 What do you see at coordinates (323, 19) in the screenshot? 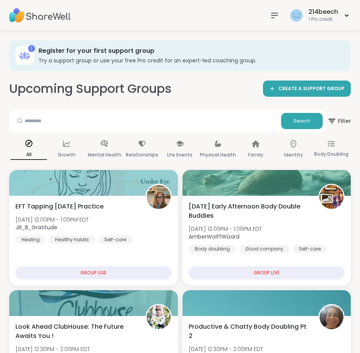
I see `div: 1 Pro credit` at bounding box center [323, 19].